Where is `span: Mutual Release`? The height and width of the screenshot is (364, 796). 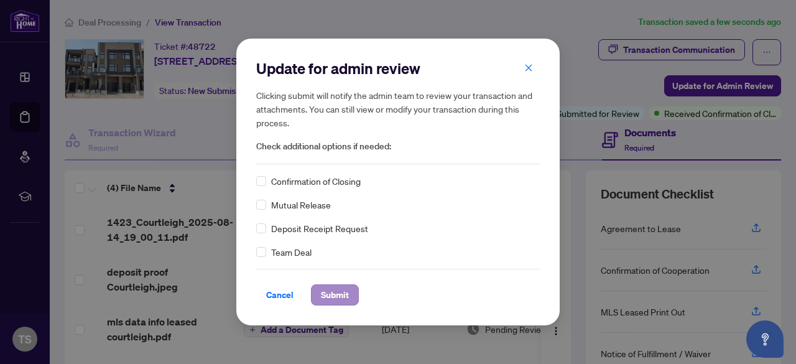 span: Mutual Release is located at coordinates (301, 205).